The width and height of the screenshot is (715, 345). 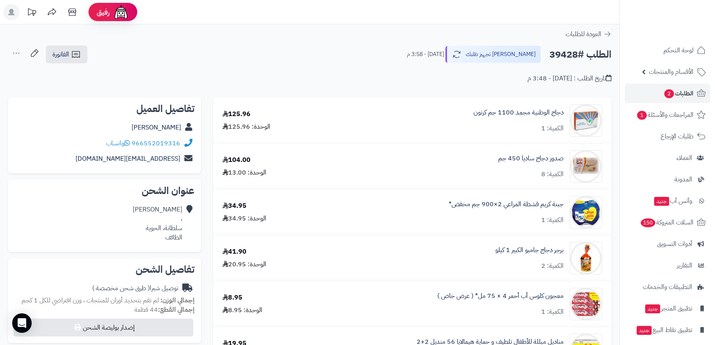 I want to click on a: السلات المتروكة150, so click(x=667, y=222).